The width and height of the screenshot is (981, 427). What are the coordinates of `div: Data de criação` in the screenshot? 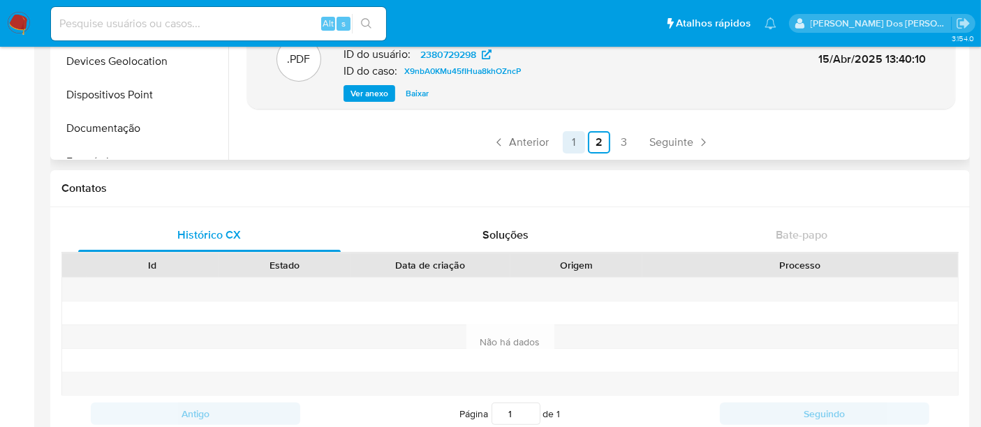 It's located at (430, 265).